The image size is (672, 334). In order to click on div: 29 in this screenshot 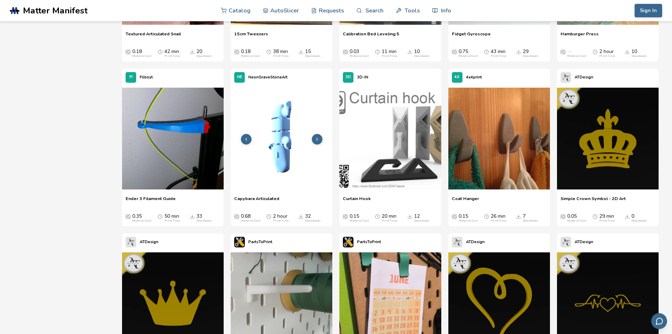, I will do `click(531, 53)`.